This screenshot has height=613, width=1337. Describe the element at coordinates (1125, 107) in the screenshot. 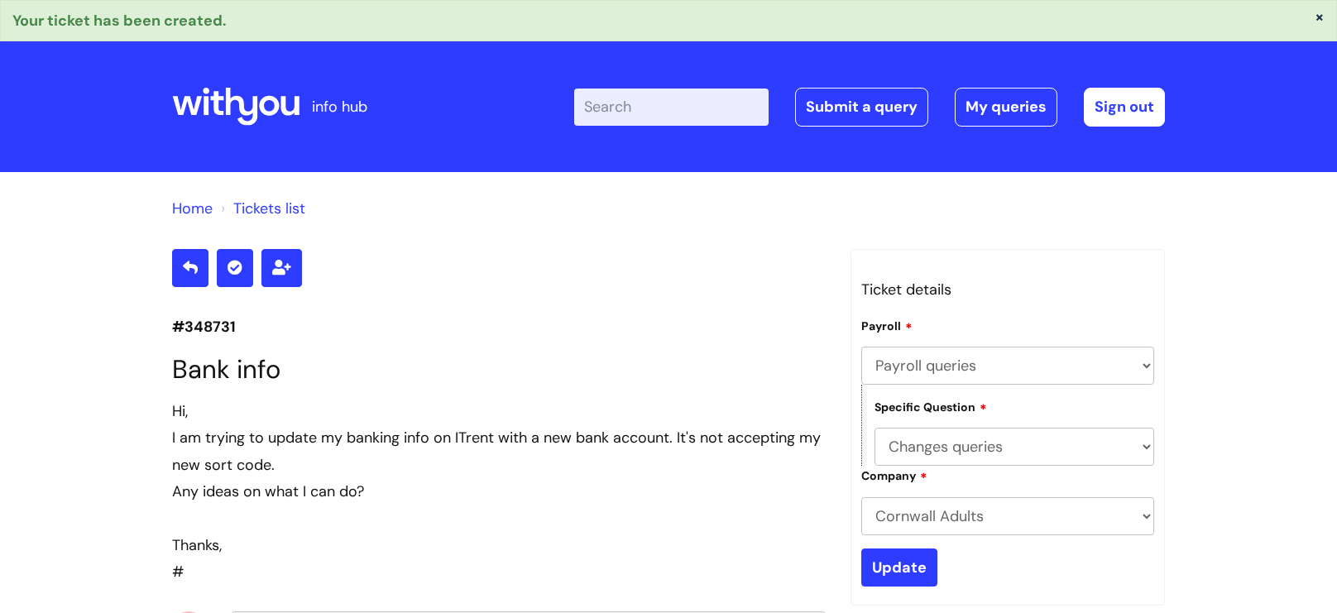

I see `a: Sign out` at that location.